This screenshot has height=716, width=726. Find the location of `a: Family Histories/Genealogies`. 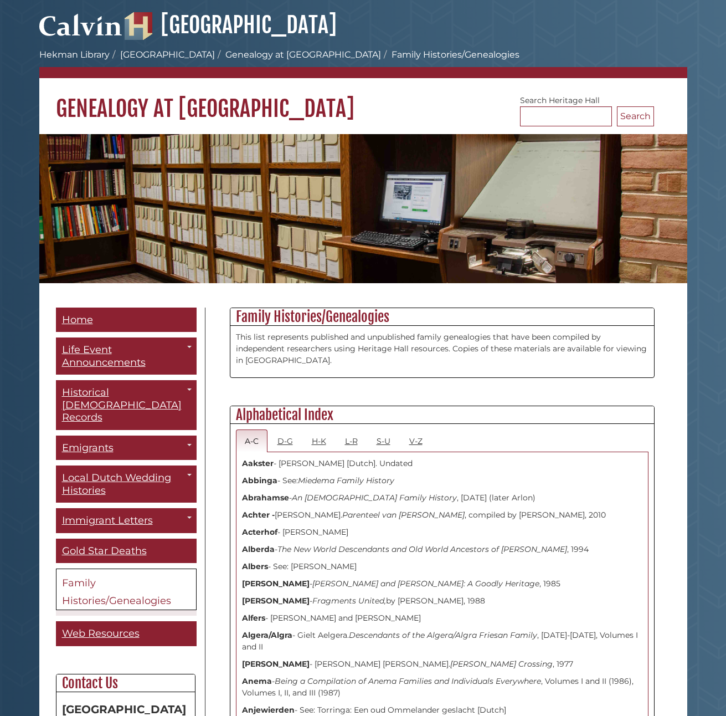

a: Family Histories/Genealogies is located at coordinates (126, 589).